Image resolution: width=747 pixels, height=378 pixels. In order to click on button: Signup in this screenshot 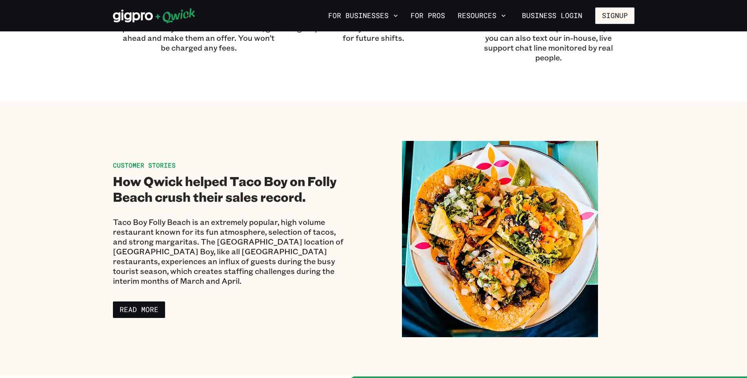, I will do `click(615, 16)`.